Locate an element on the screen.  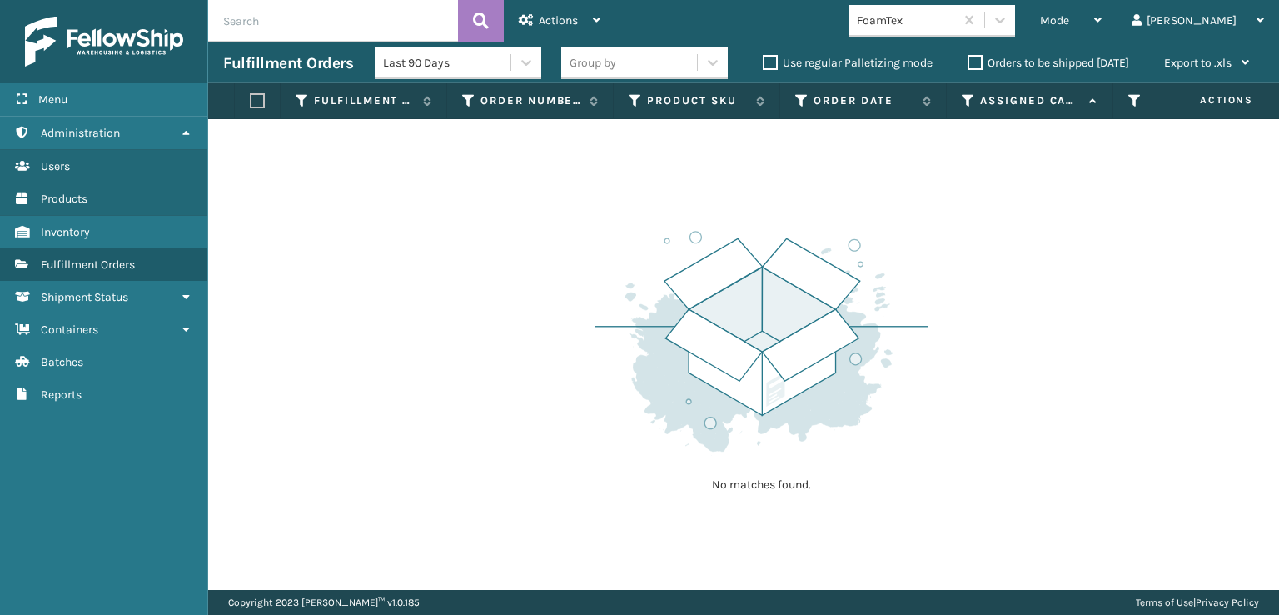
span: Mode is located at coordinates (1054, 20).